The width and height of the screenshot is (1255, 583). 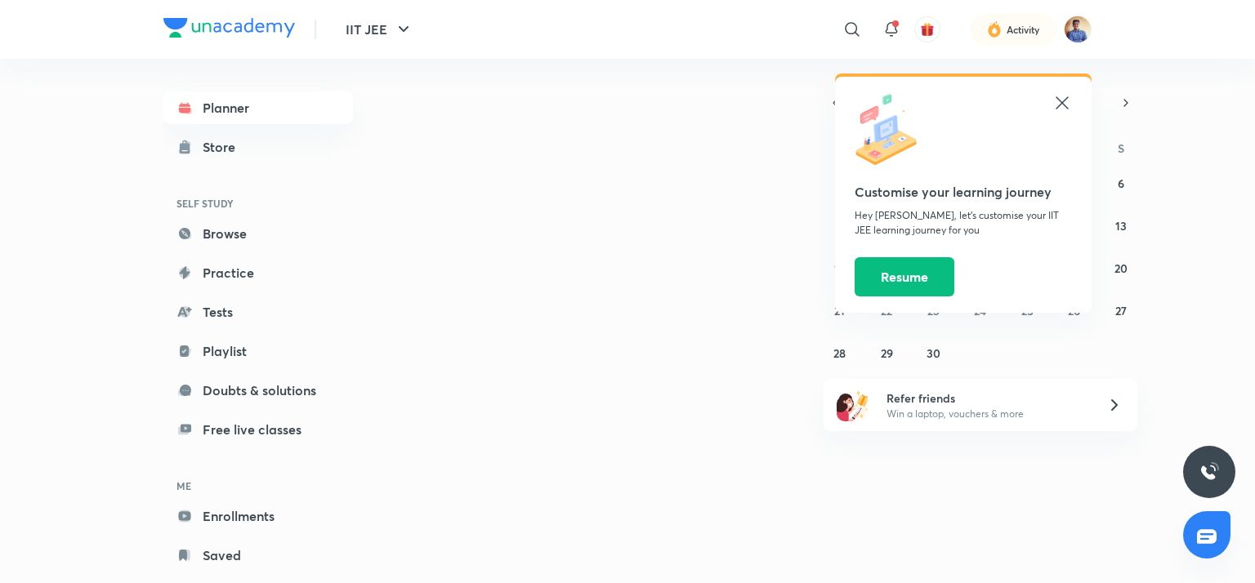 What do you see at coordinates (258, 486) in the screenshot?
I see `h6: ME` at bounding box center [258, 486].